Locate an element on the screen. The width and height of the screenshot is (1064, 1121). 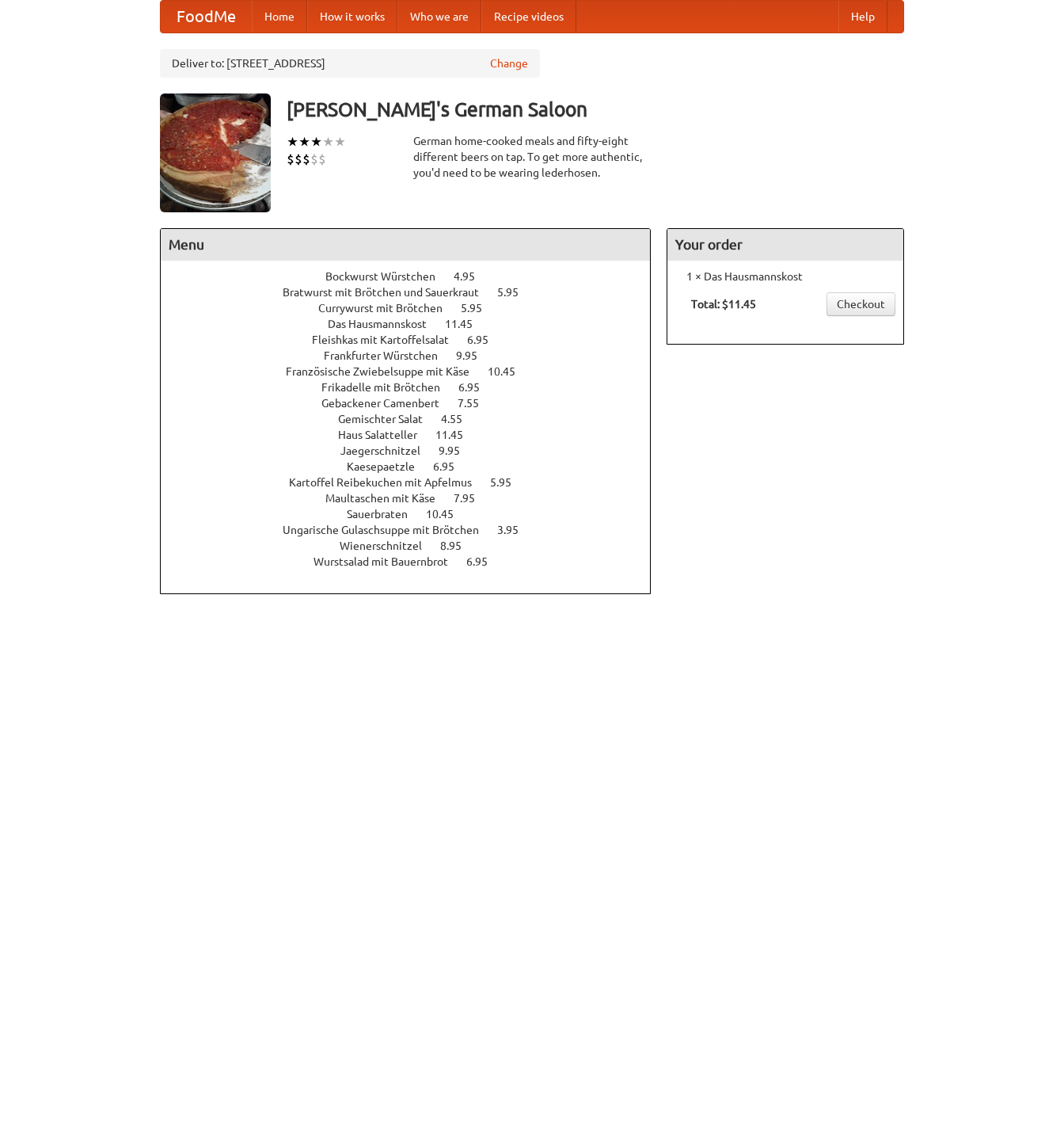
a: Das Hausmannskost 11.45 is located at coordinates (415, 324).